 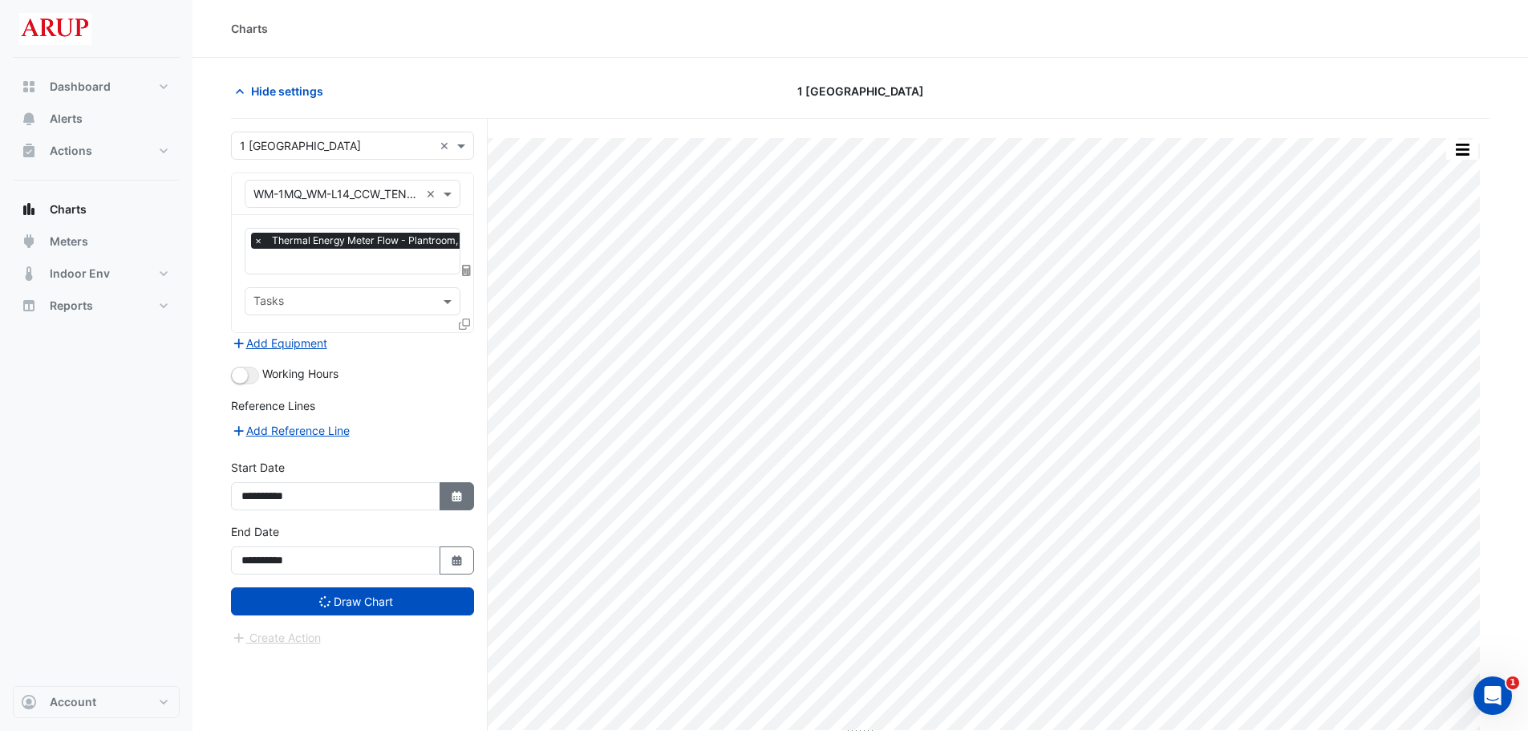 I want to click on span: Account, so click(x=73, y=702).